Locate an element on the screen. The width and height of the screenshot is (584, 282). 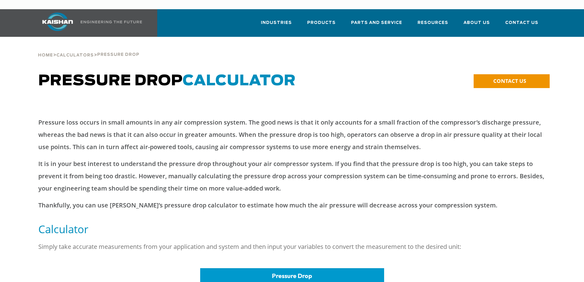
span: CONTACT US is located at coordinates (509, 81).